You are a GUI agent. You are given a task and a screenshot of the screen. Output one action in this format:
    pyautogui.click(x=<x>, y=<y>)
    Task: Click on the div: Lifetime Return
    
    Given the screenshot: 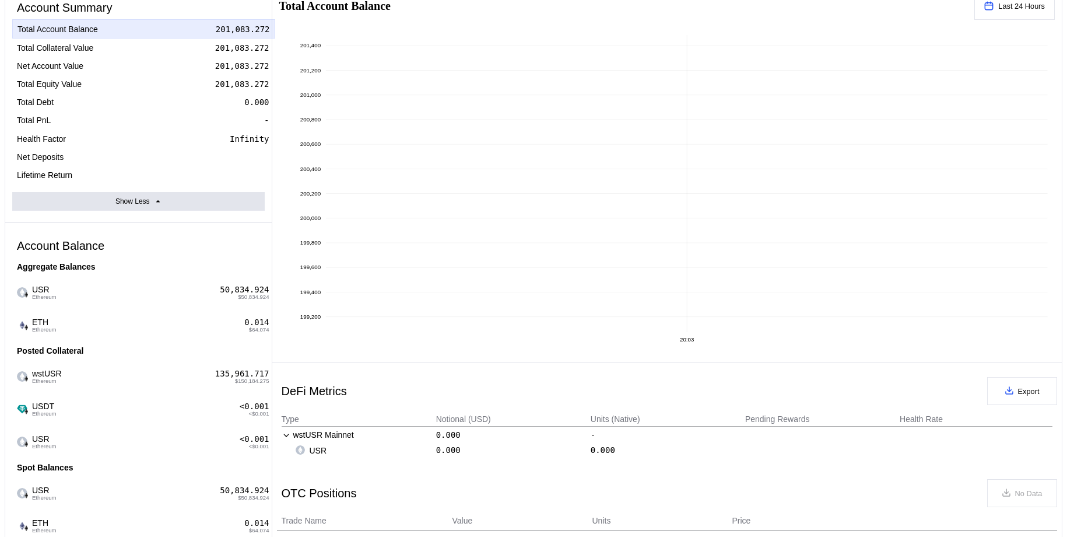 What is the action you would take?
    pyautogui.click(x=44, y=175)
    